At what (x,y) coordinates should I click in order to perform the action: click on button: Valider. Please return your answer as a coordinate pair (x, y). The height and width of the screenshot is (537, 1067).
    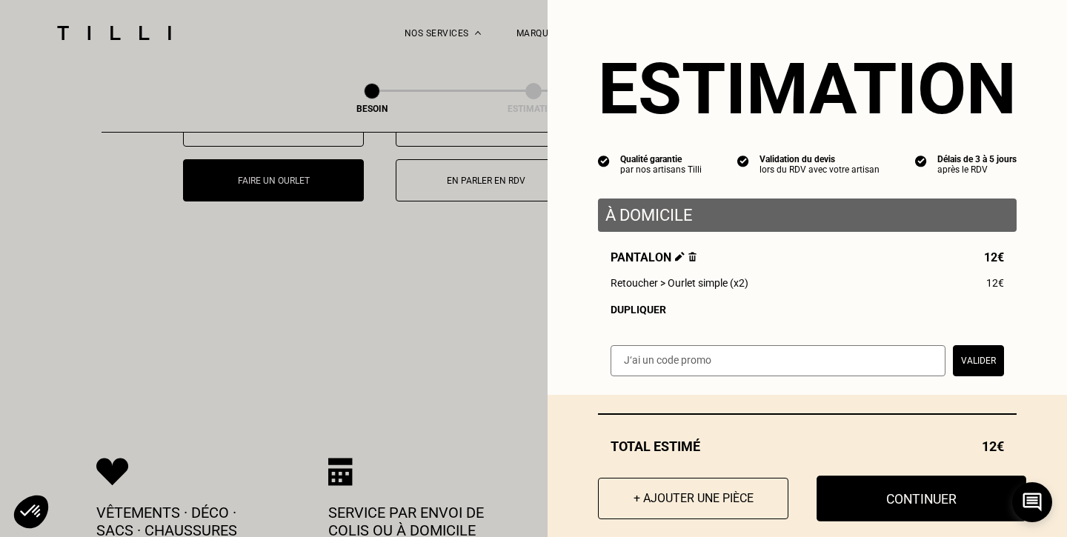
    Looking at the image, I should click on (978, 361).